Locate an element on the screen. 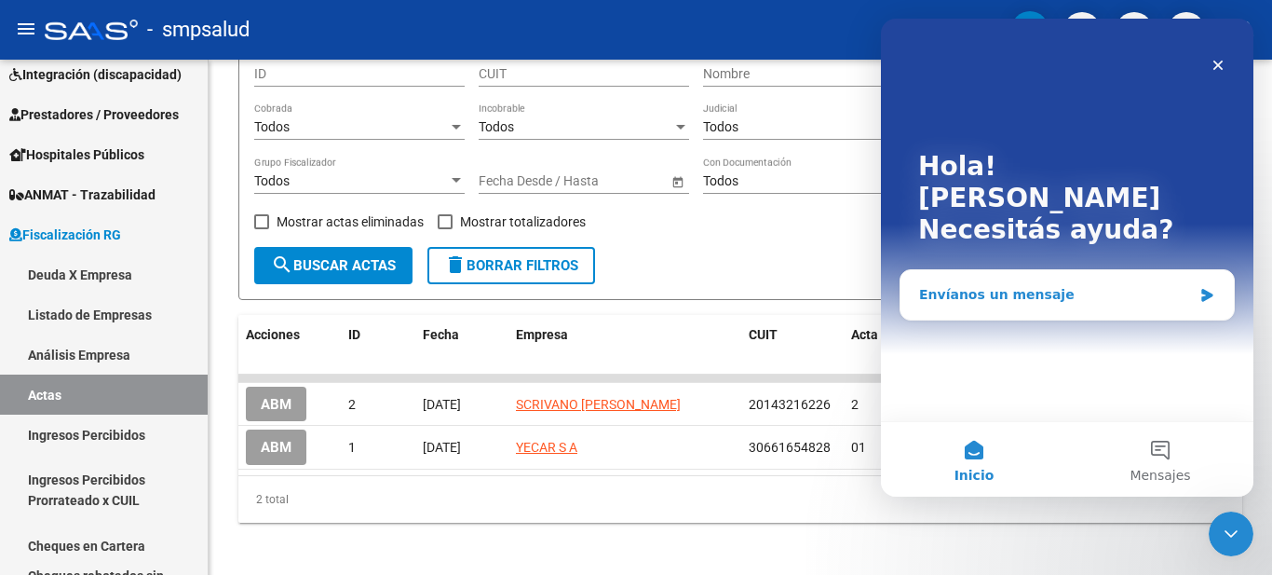 The image size is (1272, 575). span: Acta is located at coordinates (864, 334).